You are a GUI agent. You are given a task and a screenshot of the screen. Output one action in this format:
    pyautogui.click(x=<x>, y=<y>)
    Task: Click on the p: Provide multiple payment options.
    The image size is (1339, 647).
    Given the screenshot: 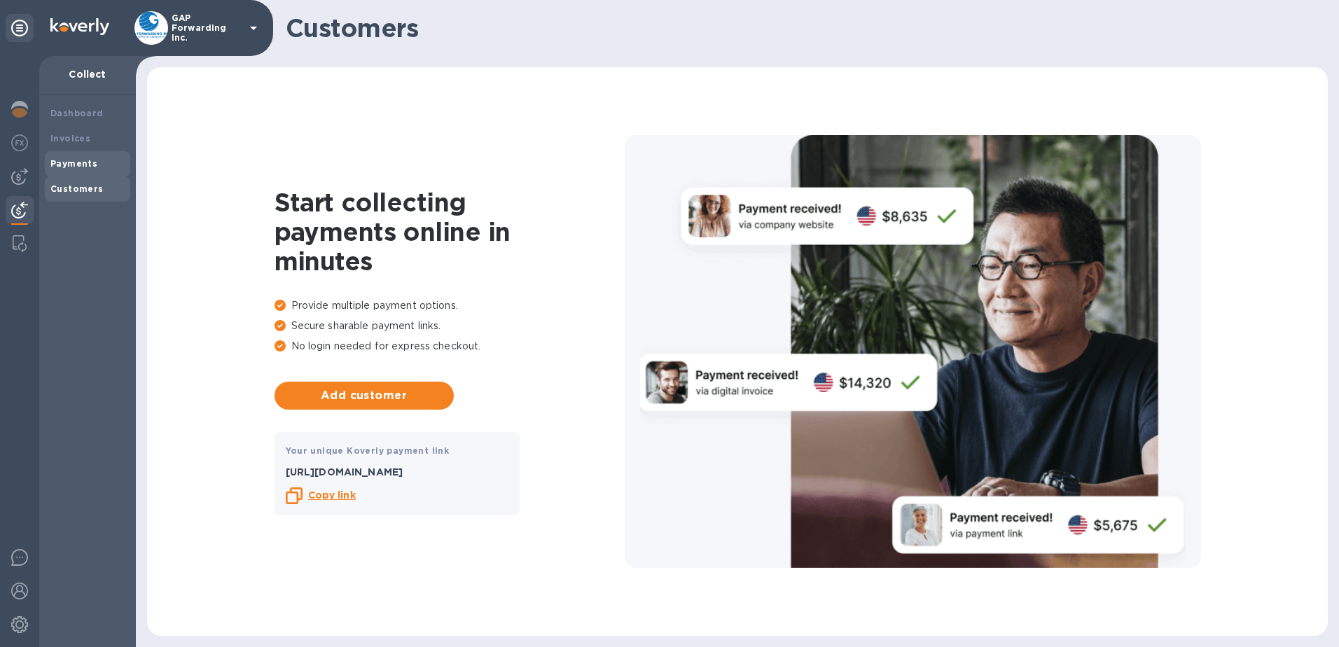 What is the action you would take?
    pyautogui.click(x=450, y=305)
    